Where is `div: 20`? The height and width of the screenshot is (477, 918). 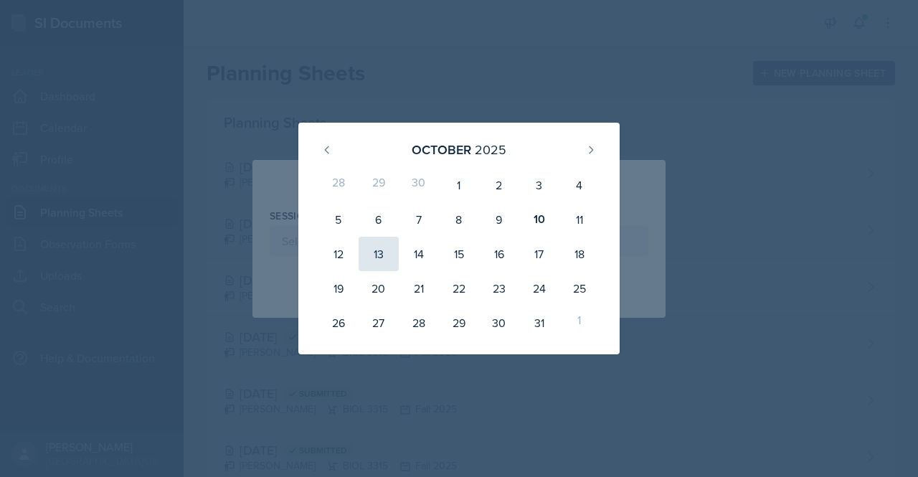
div: 20 is located at coordinates (379, 288).